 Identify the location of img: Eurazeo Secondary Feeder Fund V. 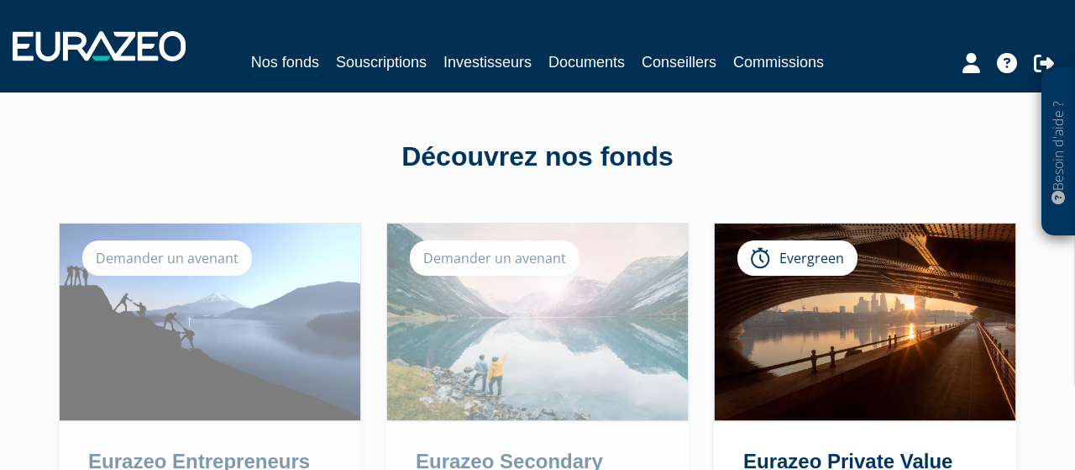
(538, 322).